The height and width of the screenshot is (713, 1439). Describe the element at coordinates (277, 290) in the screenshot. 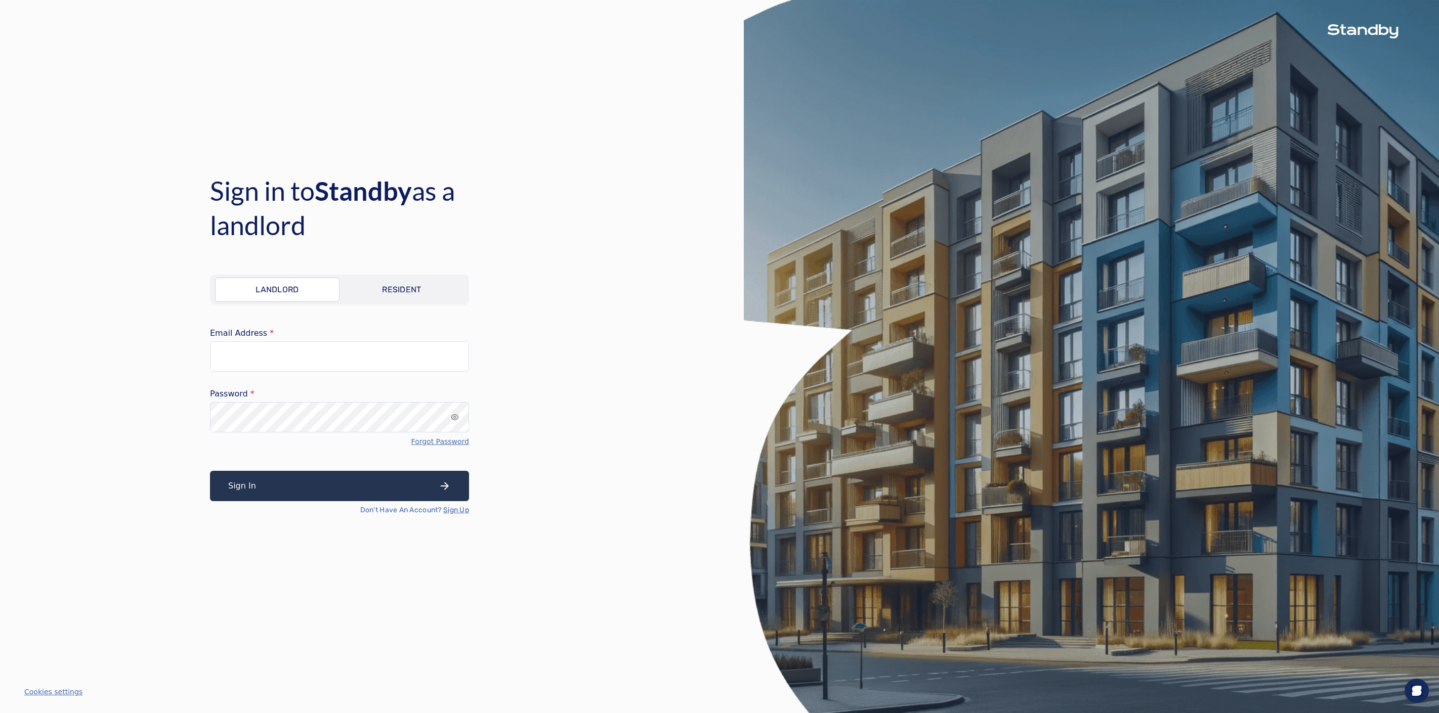

I see `a: Landlord` at that location.